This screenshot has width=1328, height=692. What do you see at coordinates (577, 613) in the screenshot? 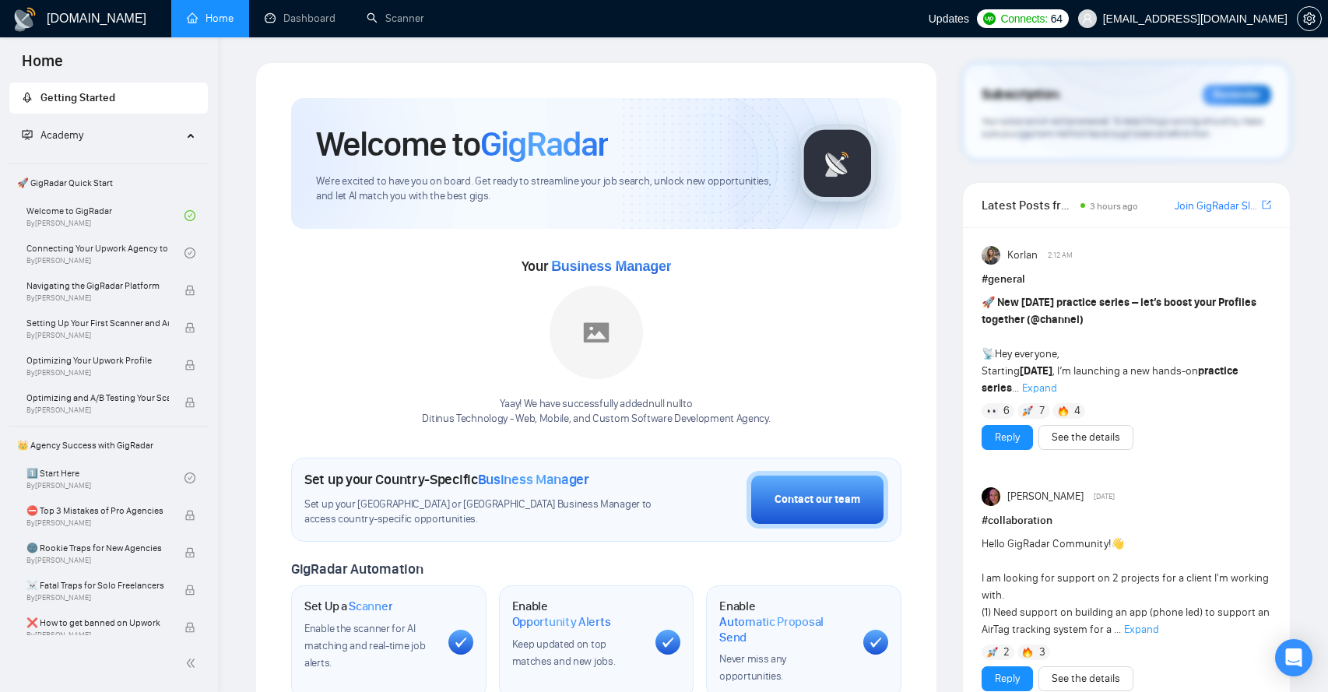
I see `h1: Enable` at bounding box center [577, 613].